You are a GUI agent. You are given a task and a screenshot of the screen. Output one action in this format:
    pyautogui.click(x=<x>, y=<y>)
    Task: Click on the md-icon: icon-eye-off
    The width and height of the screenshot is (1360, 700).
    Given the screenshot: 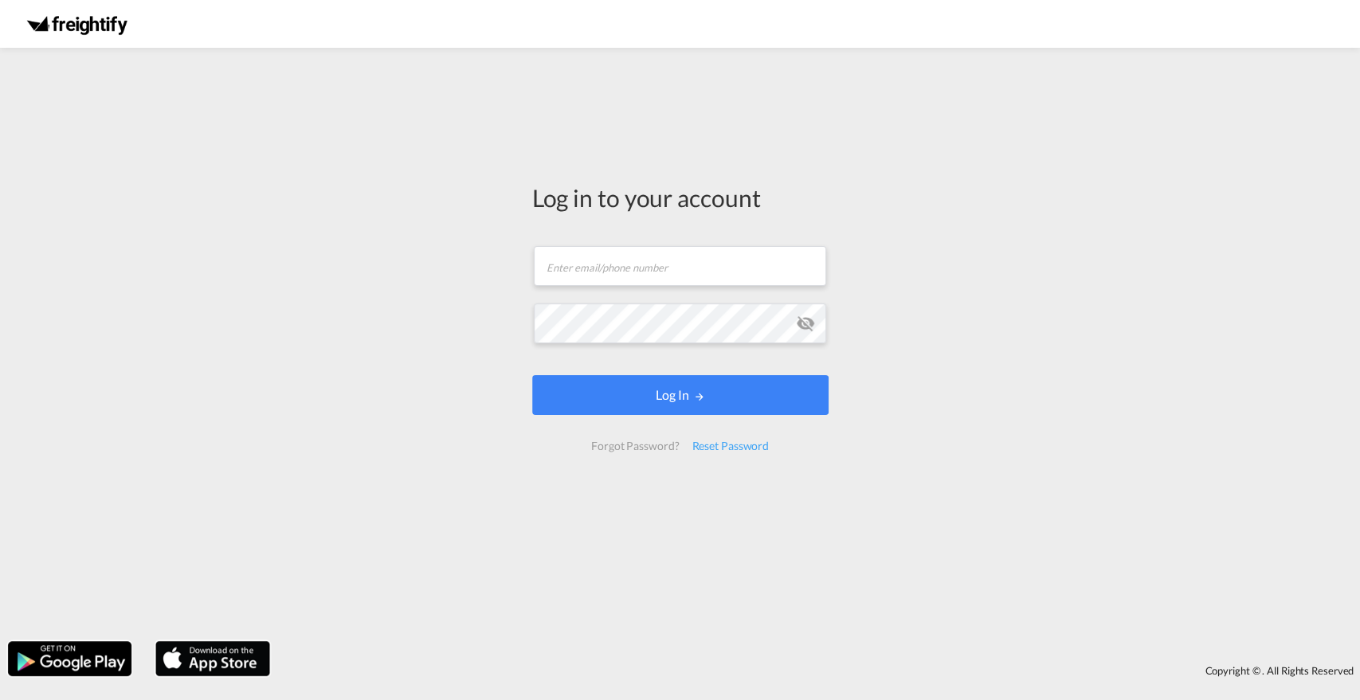 What is the action you would take?
    pyautogui.click(x=805, y=323)
    